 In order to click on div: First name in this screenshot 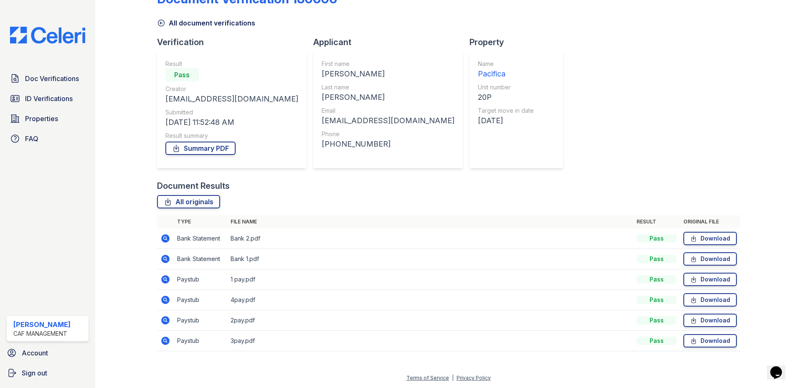, I will do `click(388, 64)`.